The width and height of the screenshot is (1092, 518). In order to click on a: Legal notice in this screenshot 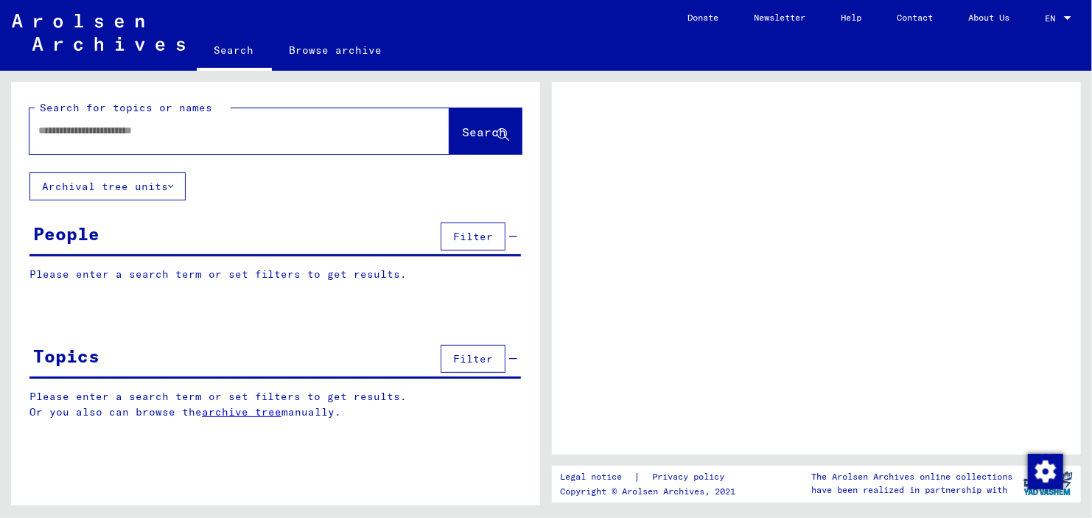, I will do `click(597, 477)`.